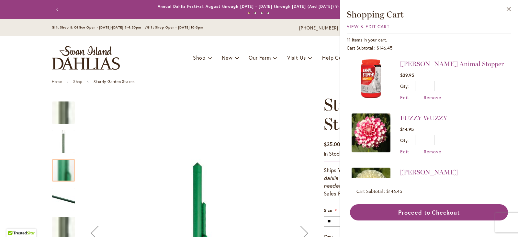  Describe the element at coordinates (57, 81) in the screenshot. I see `a: Home` at that location.